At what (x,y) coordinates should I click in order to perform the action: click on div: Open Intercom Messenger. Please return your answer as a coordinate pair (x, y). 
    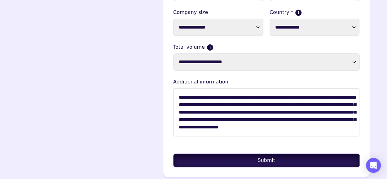
    Looking at the image, I should click on (373, 165).